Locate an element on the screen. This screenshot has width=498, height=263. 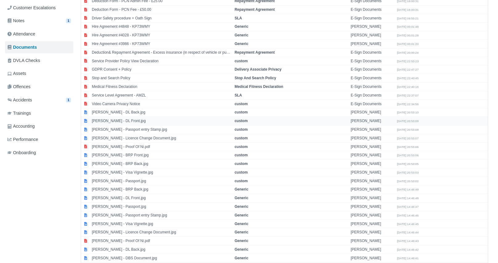
span: Accounting is located at coordinates (21, 126).